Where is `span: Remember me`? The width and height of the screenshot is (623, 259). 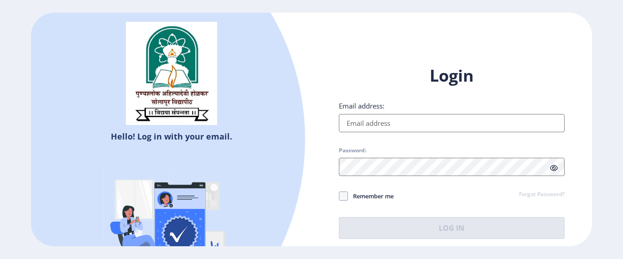
span: Remember me is located at coordinates (371, 196).